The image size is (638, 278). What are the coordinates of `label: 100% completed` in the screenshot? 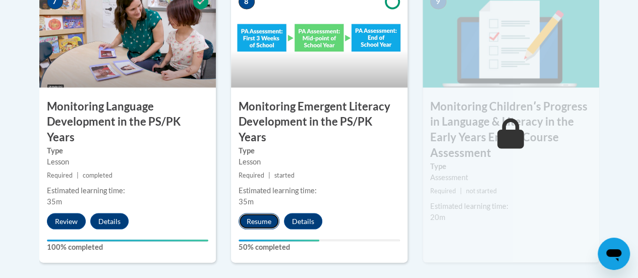 It's located at (128, 247).